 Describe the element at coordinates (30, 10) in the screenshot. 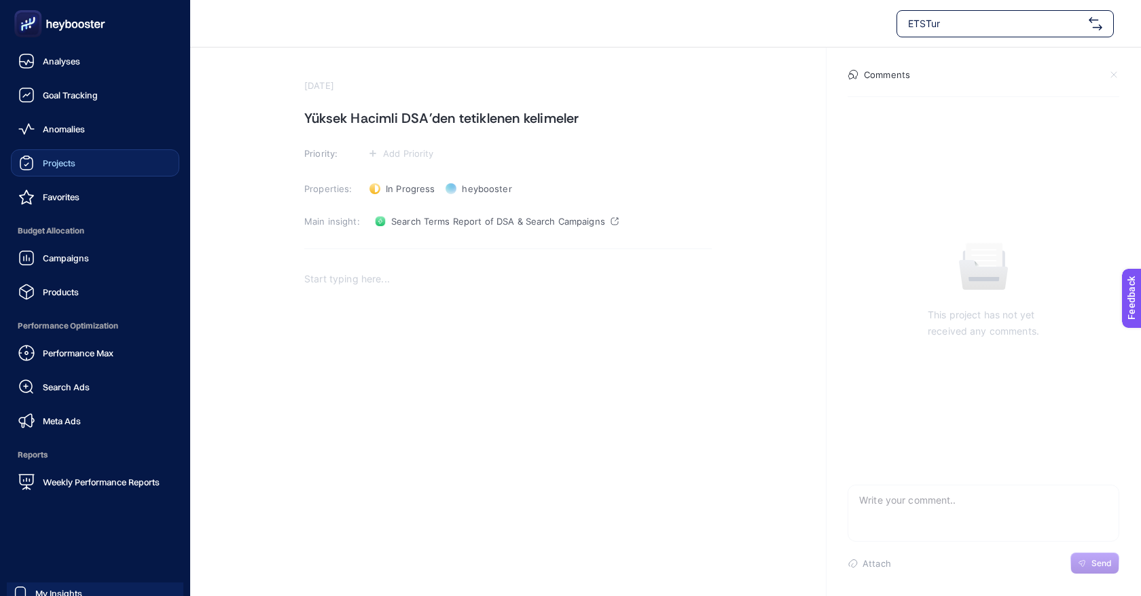

I see `span: Feedback` at that location.